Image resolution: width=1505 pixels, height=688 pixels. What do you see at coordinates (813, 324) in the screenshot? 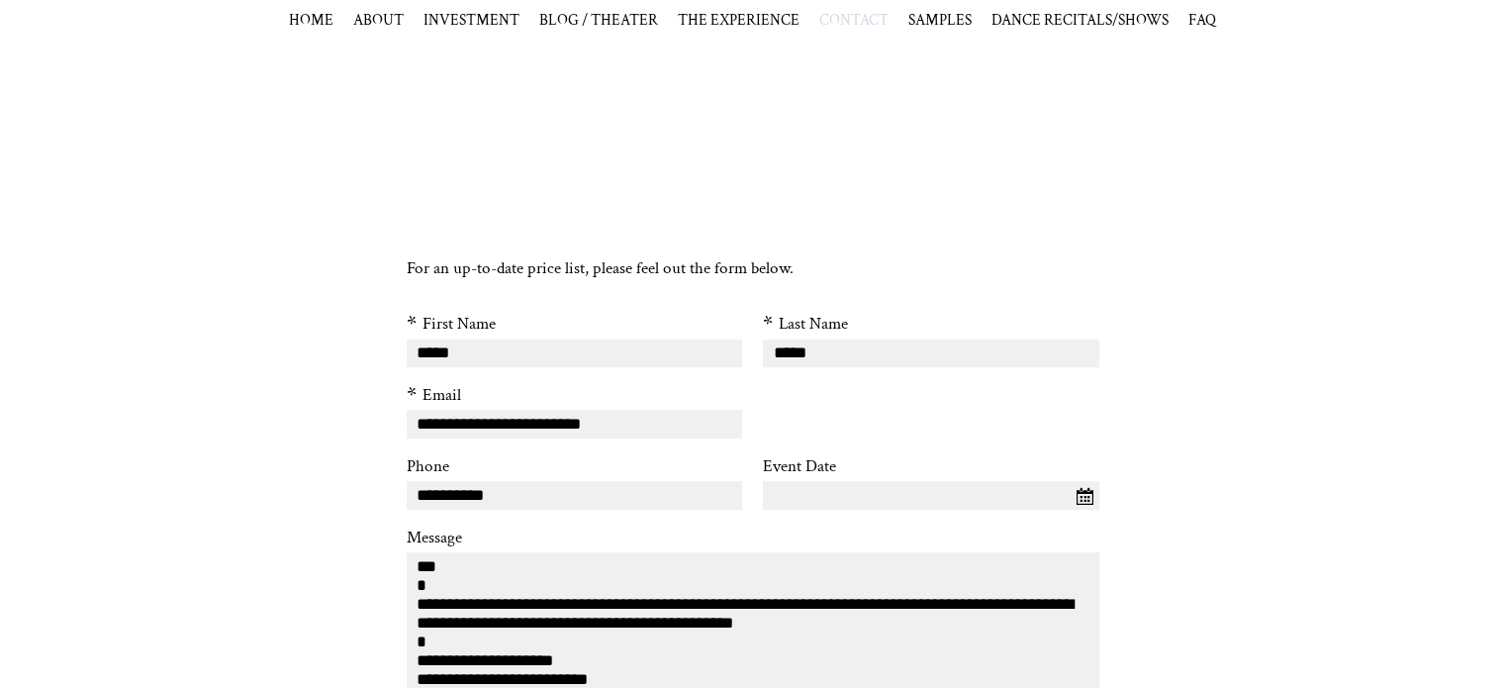
I see `label: Last Name` at bounding box center [813, 324].